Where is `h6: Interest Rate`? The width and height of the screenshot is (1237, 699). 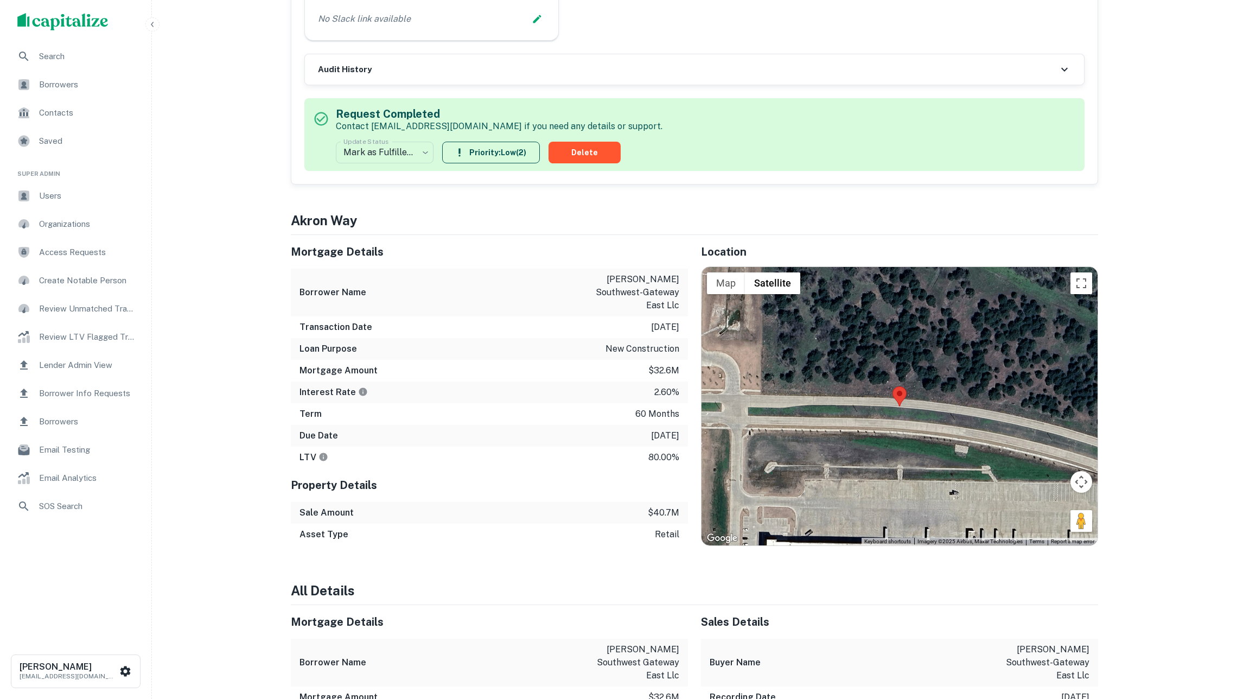 h6: Interest Rate is located at coordinates (334, 392).